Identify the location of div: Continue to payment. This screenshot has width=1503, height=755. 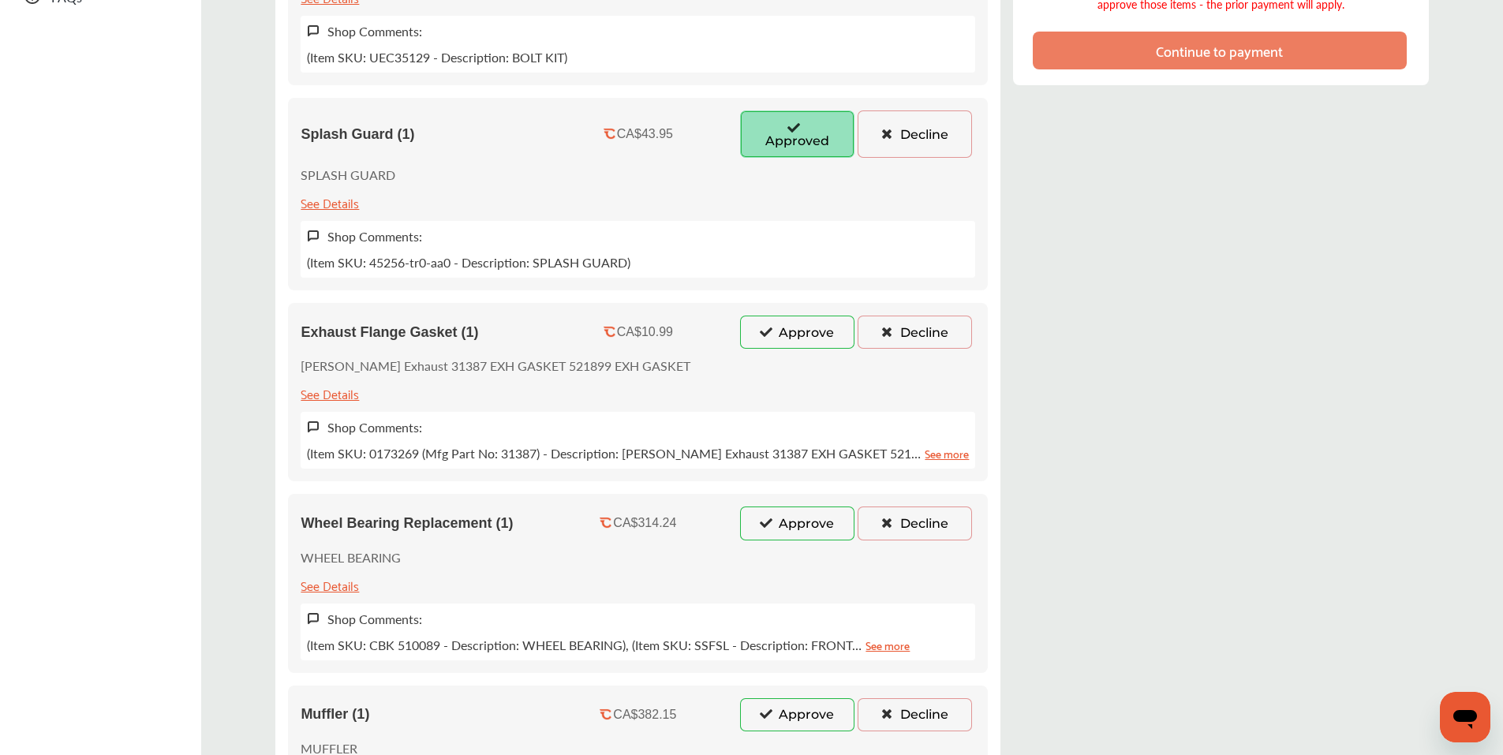
(1219, 51).